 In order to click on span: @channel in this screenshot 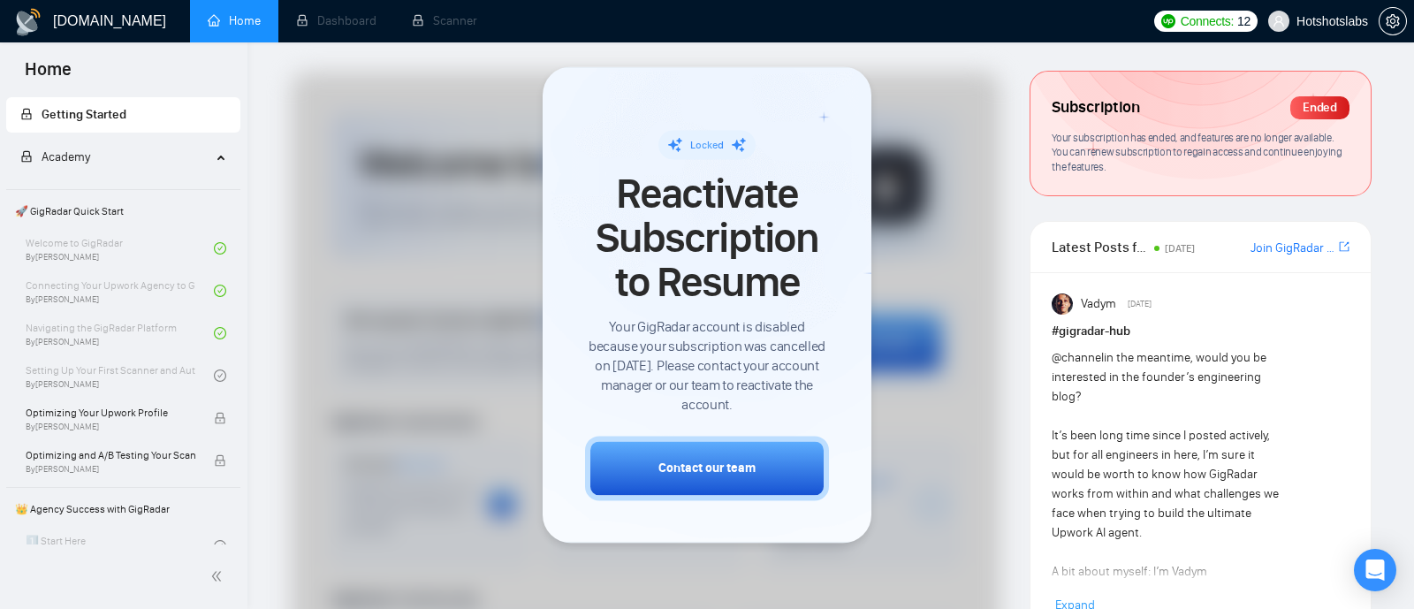, I will do `click(1077, 357)`.